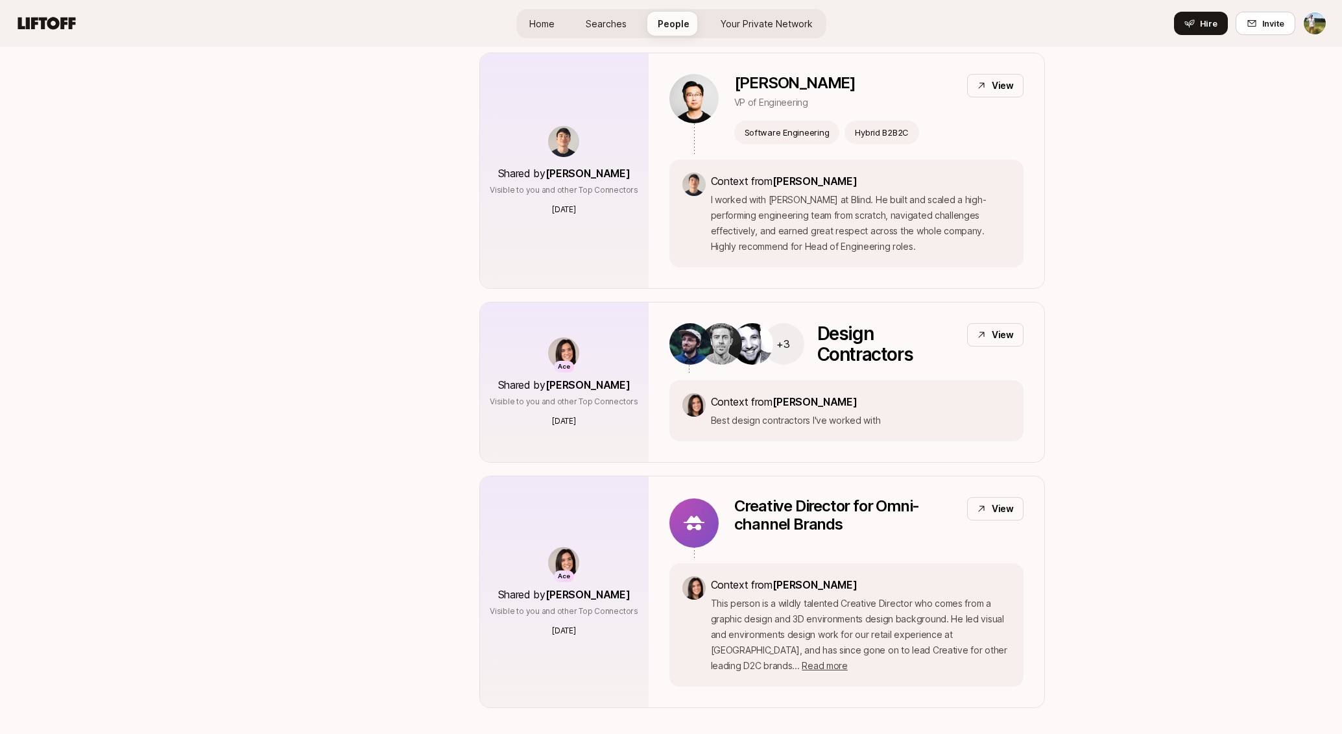 The height and width of the screenshot is (734, 1342). What do you see at coordinates (861, 634) in the screenshot?
I see `p: This person is a wildly talented Creative Director who comes from a graphic design and 3D environ...` at bounding box center [861, 634].